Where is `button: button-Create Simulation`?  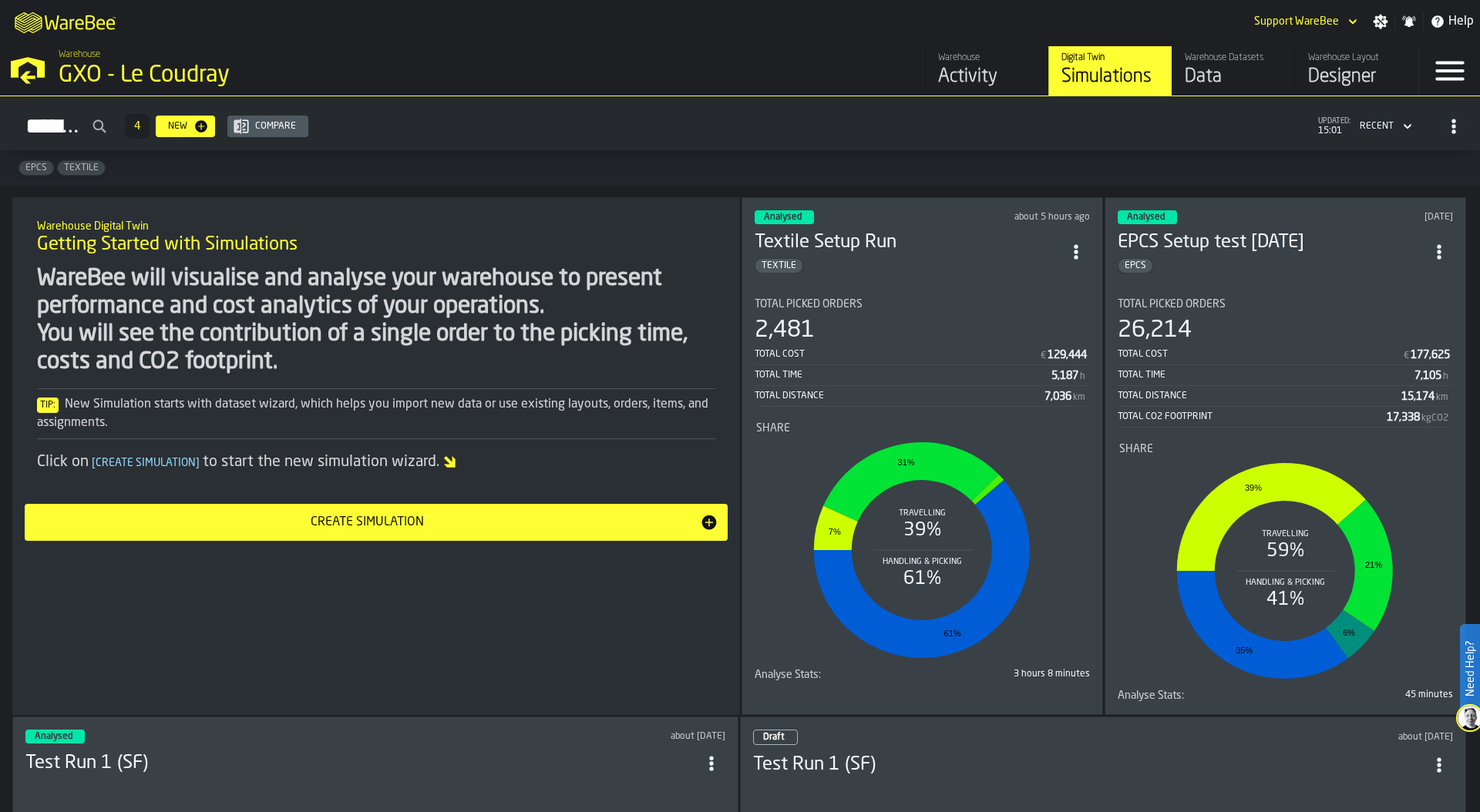 button: button-Create Simulation is located at coordinates (377, 522).